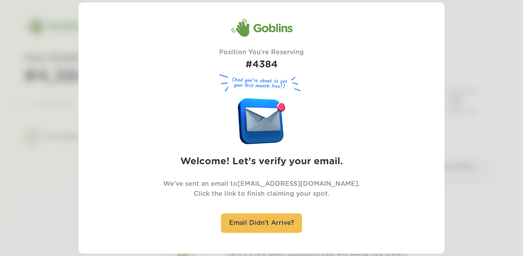 The width and height of the screenshot is (523, 256). What do you see at coordinates (261, 65) in the screenshot?
I see `h1: #4384` at bounding box center [261, 65].